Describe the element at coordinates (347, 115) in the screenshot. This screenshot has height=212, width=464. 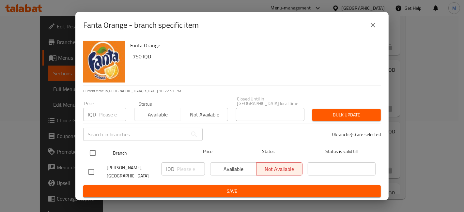
I see `button: Bulk update` at that location.